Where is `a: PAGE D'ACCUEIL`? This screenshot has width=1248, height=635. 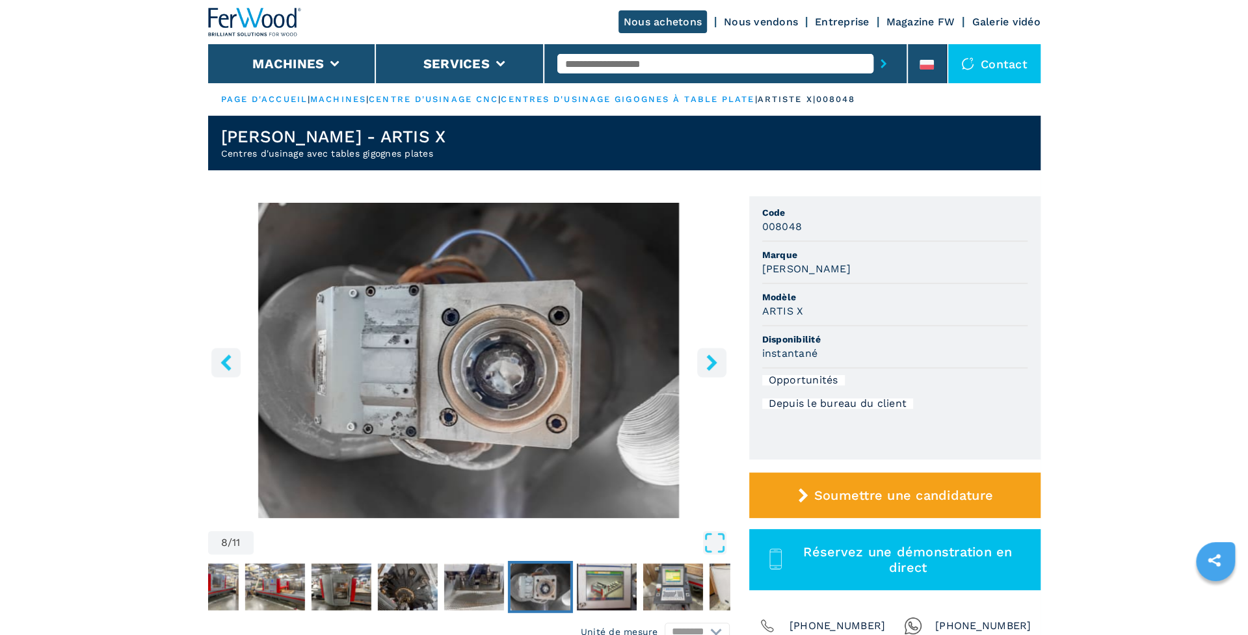
a: PAGE D'ACCUEIL is located at coordinates (264, 99).